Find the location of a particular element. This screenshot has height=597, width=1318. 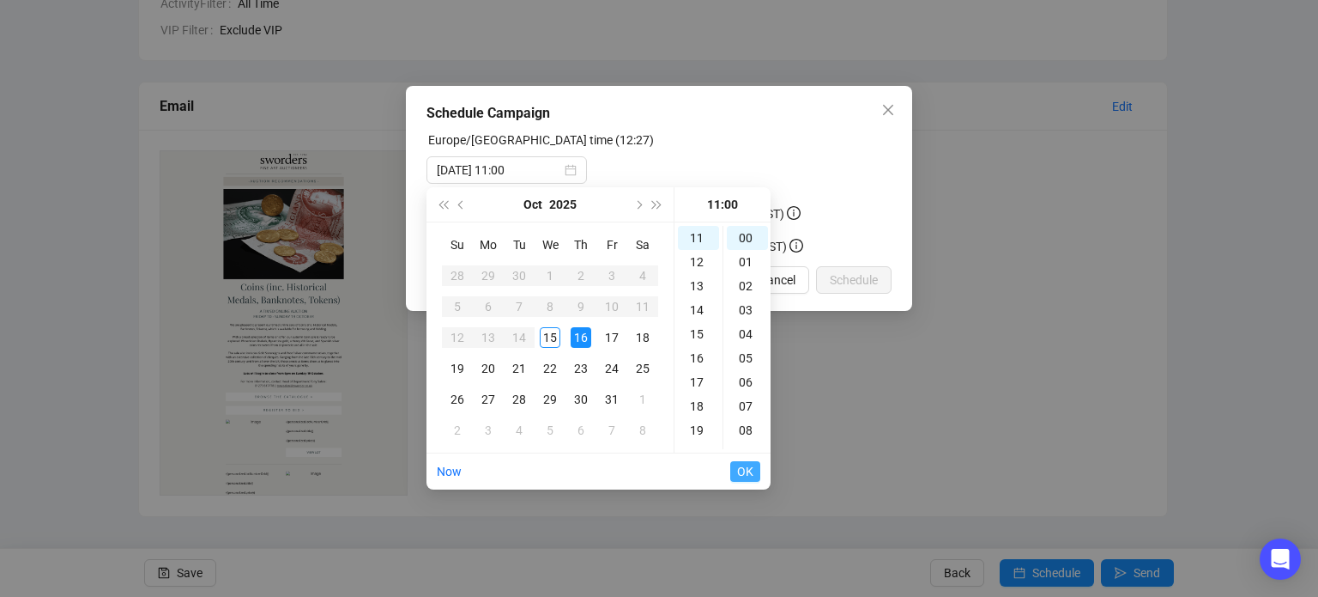

a: Now is located at coordinates (449, 471).